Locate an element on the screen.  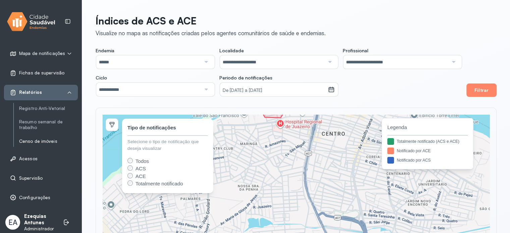
div: Selecione o tipo de notificação que deseja visualizar is located at coordinates (167, 145).